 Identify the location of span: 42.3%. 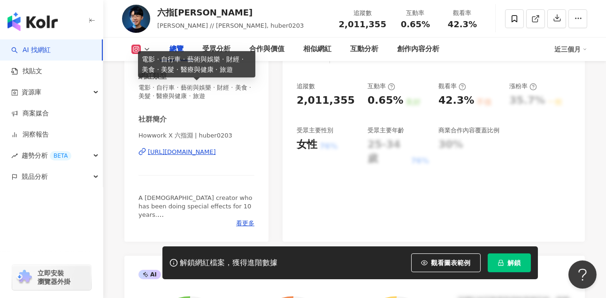
(462, 24).